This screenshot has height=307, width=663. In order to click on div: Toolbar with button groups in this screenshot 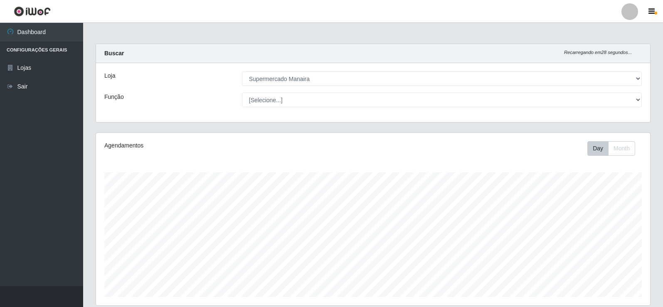, I will do `click(614, 148)`.